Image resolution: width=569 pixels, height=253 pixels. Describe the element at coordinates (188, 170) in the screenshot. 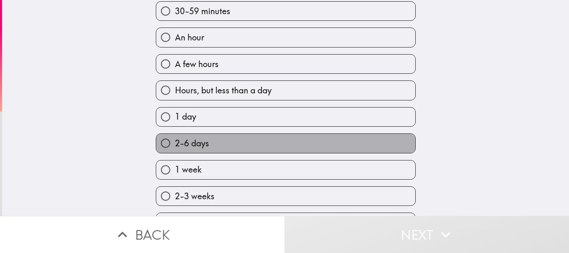

I see `span: 1 week` at that location.